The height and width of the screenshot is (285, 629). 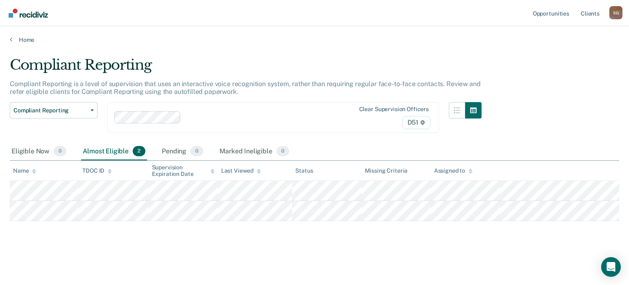 What do you see at coordinates (245, 88) in the screenshot?
I see `p: Compliant Reporting is a level of supervision that uses an interactive voice recognition system, ...` at bounding box center [245, 88].